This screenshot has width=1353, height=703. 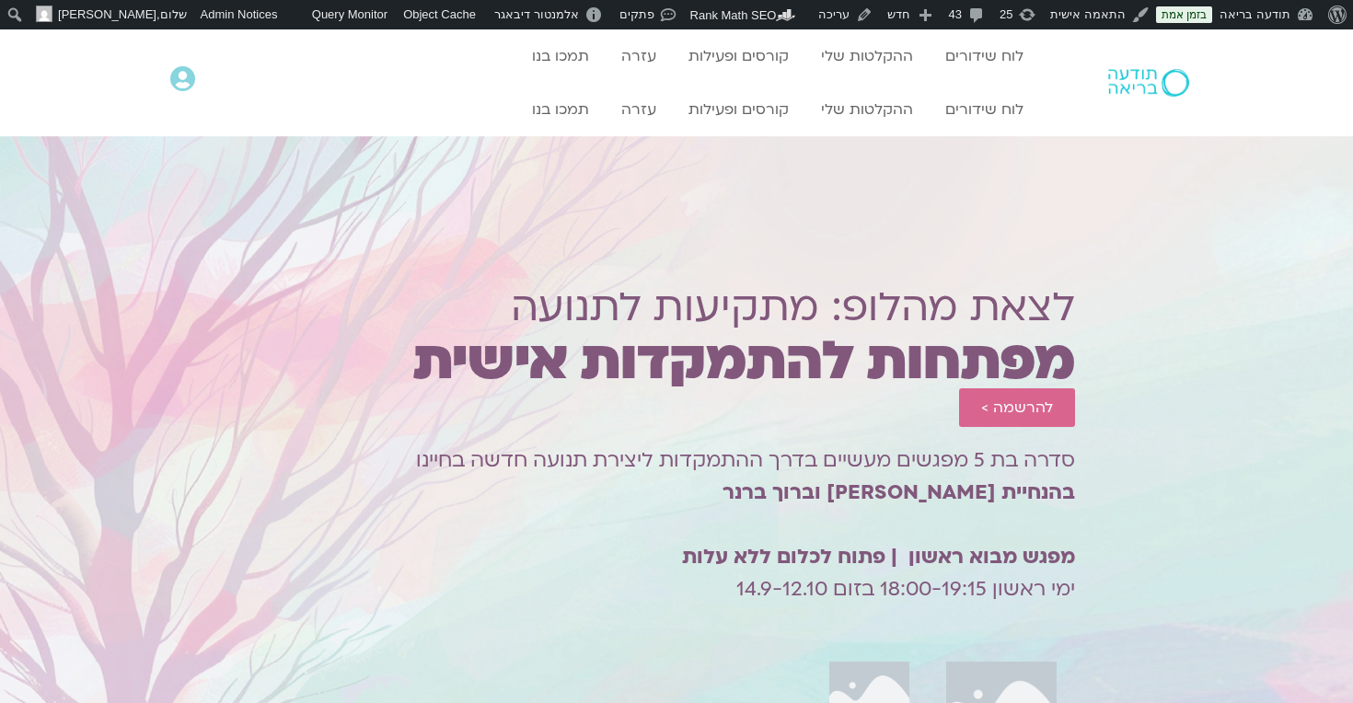 What do you see at coordinates (1184, 15) in the screenshot?
I see `a: בזמן אמת` at bounding box center [1184, 15].